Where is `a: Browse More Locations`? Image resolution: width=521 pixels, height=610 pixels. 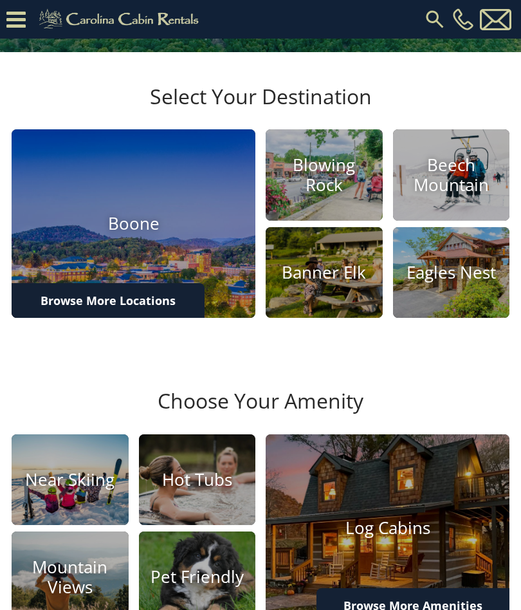
a: Browse More Locations is located at coordinates (108, 301).